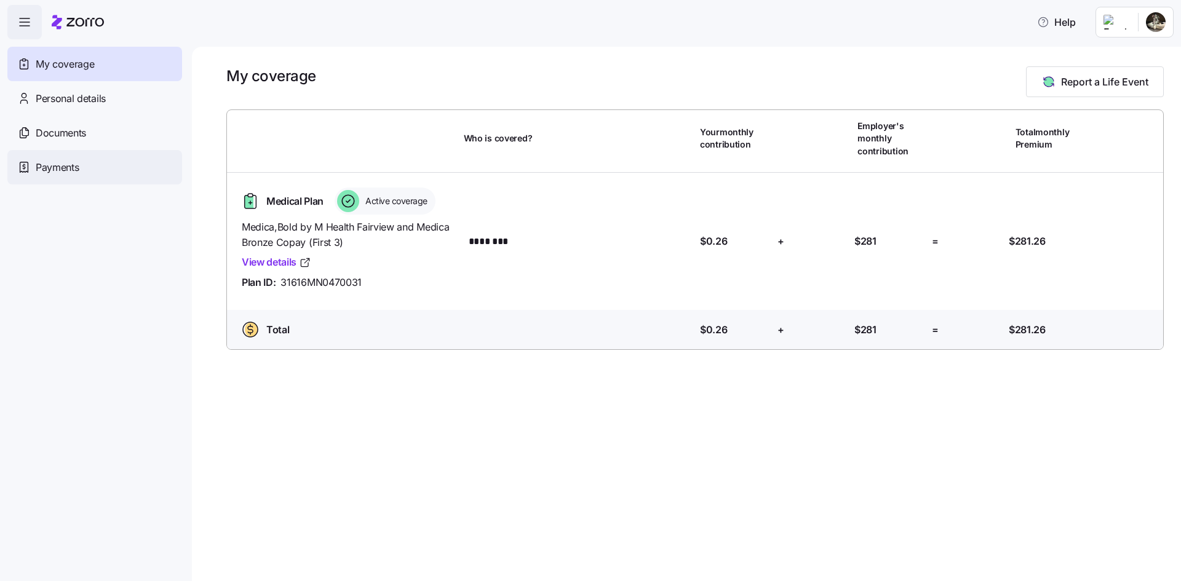 The width and height of the screenshot is (1181, 581). Describe the element at coordinates (1105, 82) in the screenshot. I see `span: Report a Life Event` at that location.